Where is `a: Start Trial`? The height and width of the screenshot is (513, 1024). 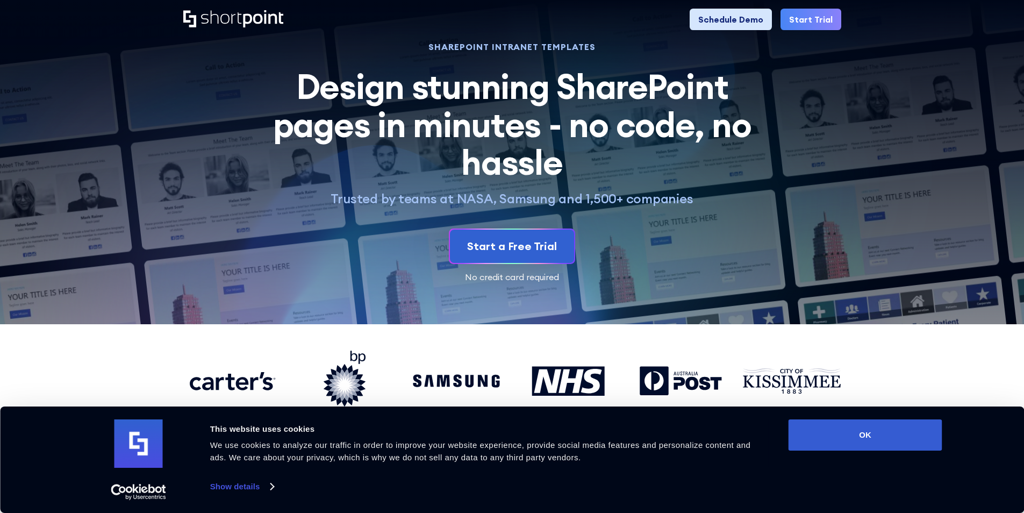 a: Start Trial is located at coordinates (811, 19).